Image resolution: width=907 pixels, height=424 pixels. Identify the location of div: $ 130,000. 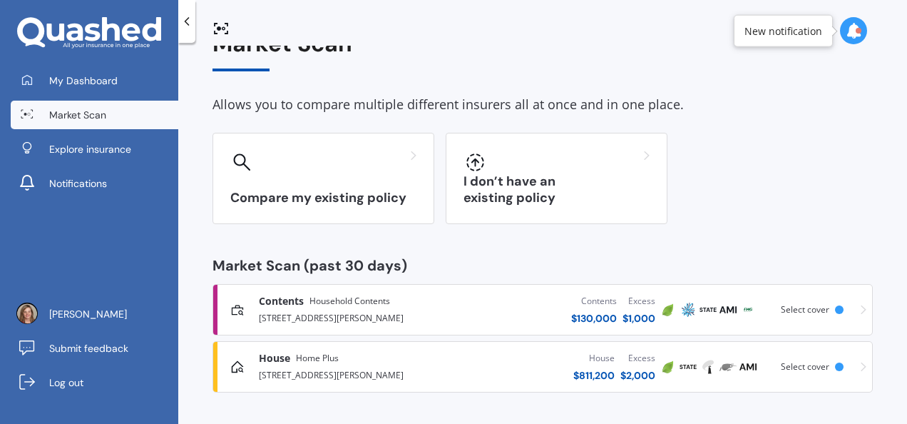
(594, 318).